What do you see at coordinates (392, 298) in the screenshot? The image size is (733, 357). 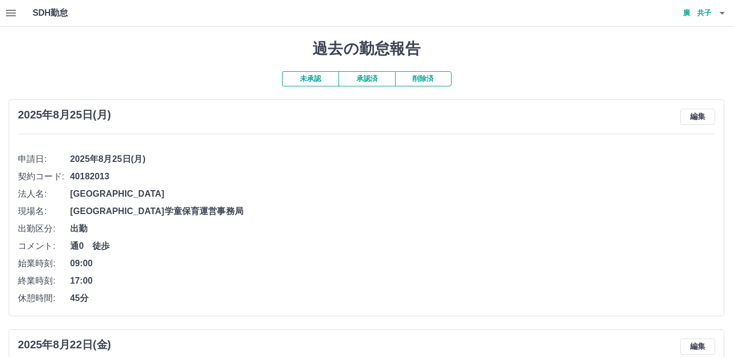 I see `span: 45分` at bounding box center [392, 298].